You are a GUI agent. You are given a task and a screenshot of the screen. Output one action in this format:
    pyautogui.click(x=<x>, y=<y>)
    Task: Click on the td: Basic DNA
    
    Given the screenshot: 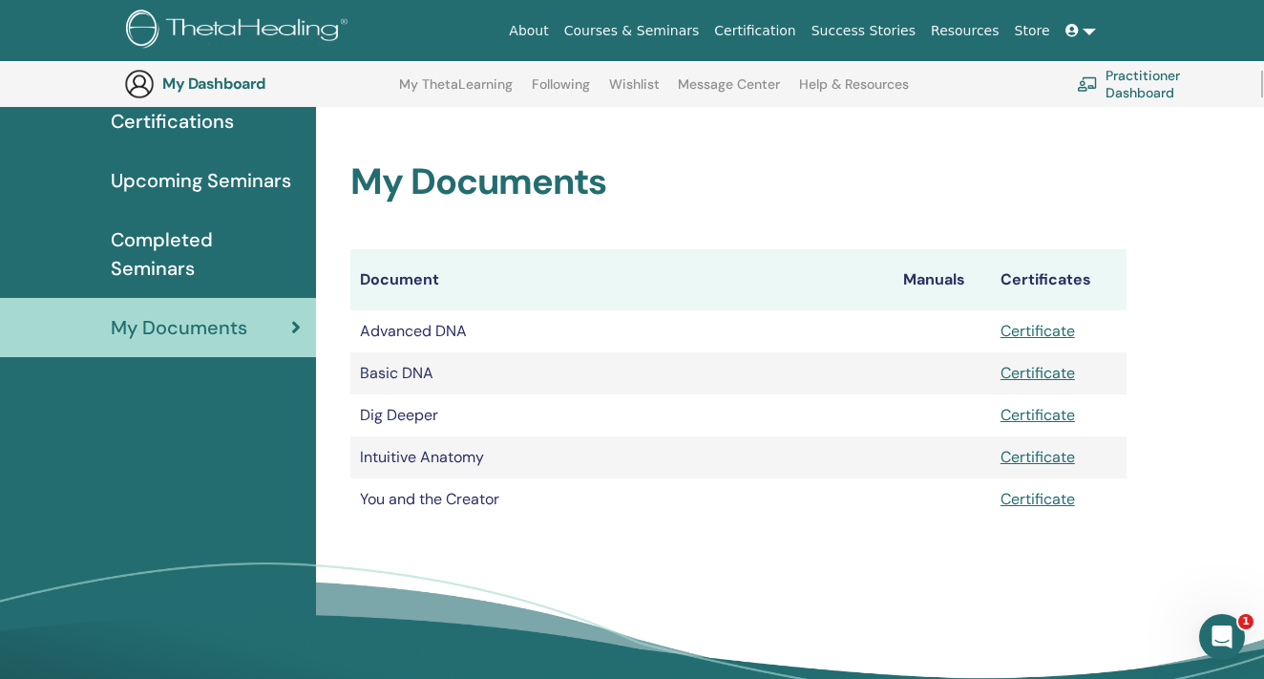 What is the action you would take?
    pyautogui.click(x=622, y=373)
    